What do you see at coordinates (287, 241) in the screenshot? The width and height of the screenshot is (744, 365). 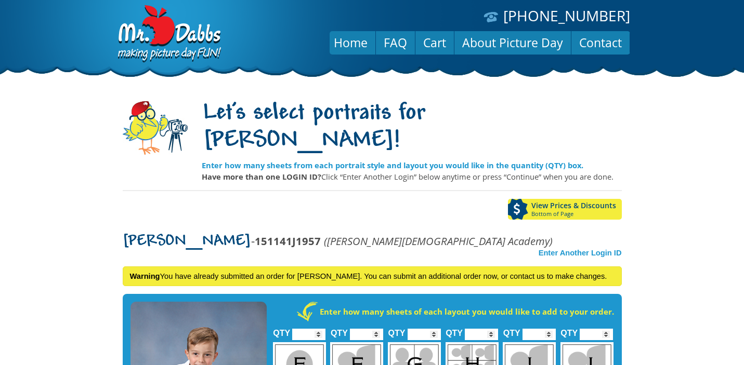 I see `strong: 151141J1957` at bounding box center [287, 241].